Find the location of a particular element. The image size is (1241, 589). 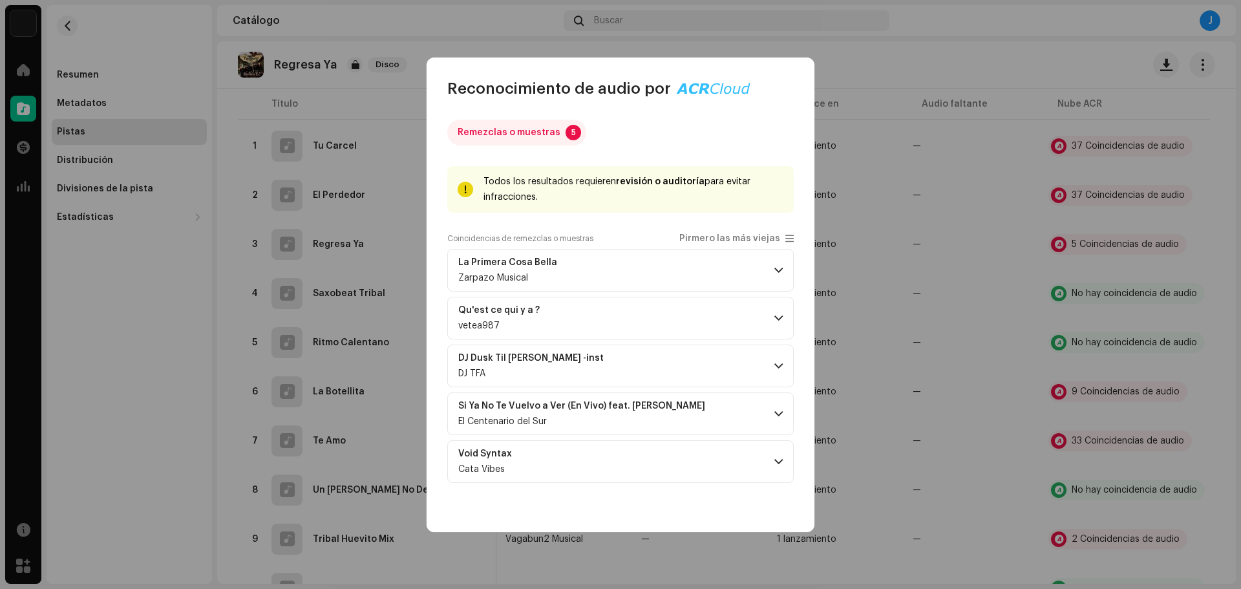

span: Zarpazo Musical is located at coordinates (493, 278).